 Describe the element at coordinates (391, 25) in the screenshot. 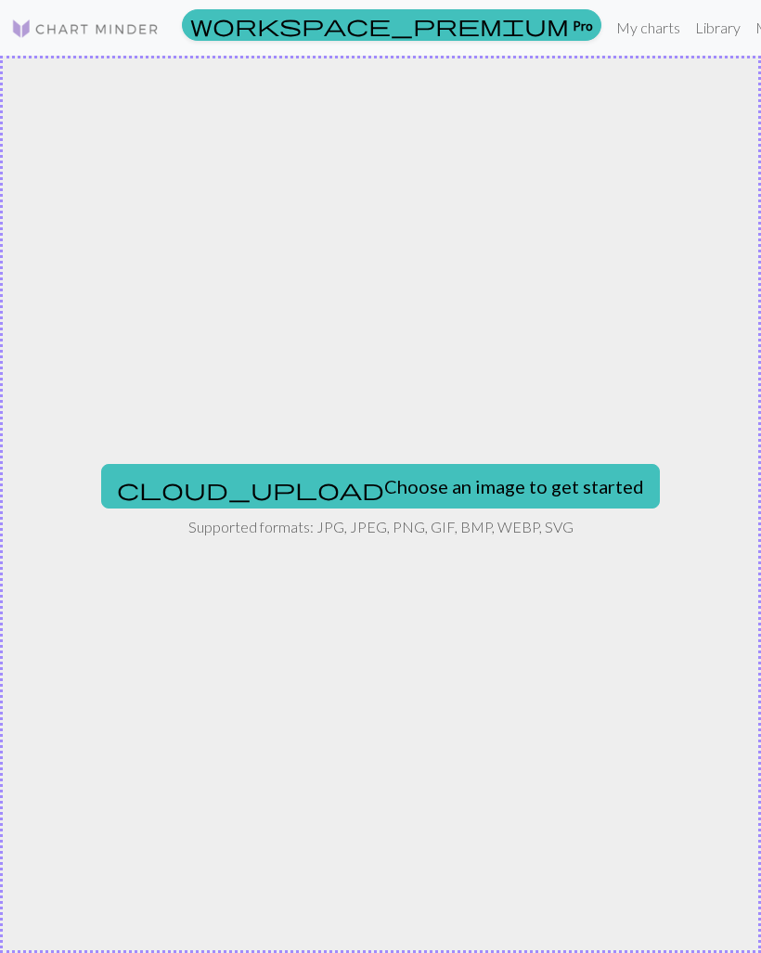

I see `a: Pro` at that location.